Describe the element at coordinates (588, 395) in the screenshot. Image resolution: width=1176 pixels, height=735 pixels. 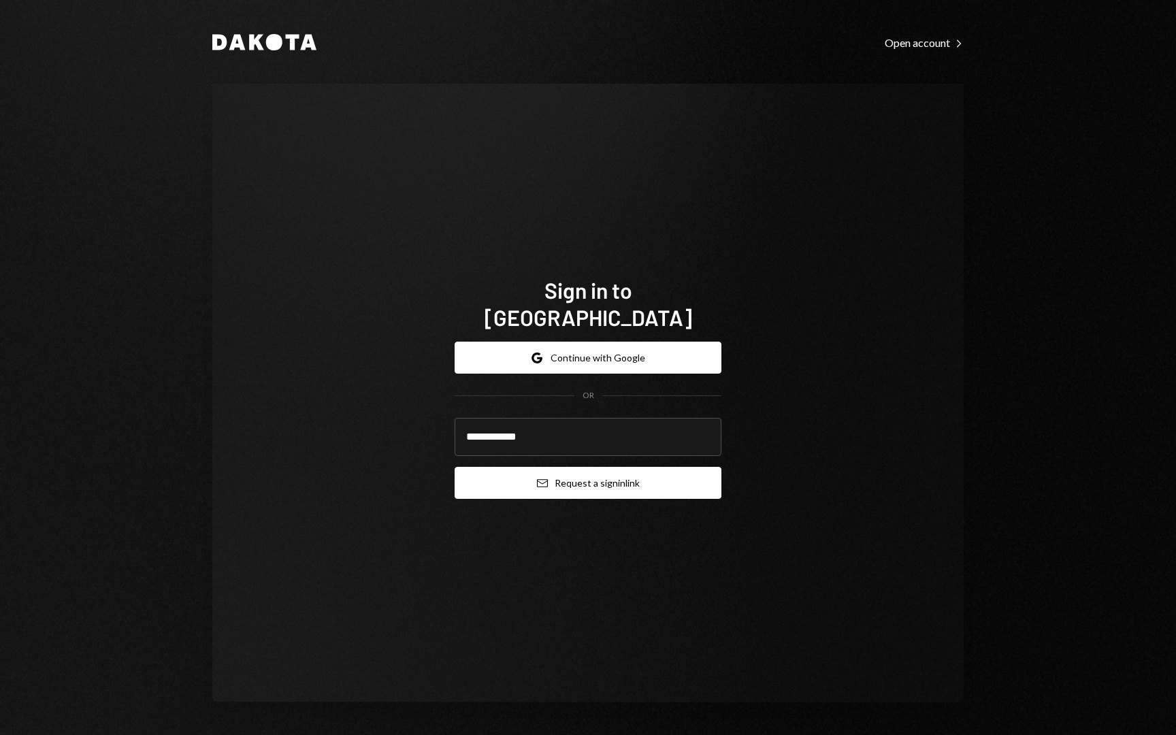
I see `div: OR` at that location.